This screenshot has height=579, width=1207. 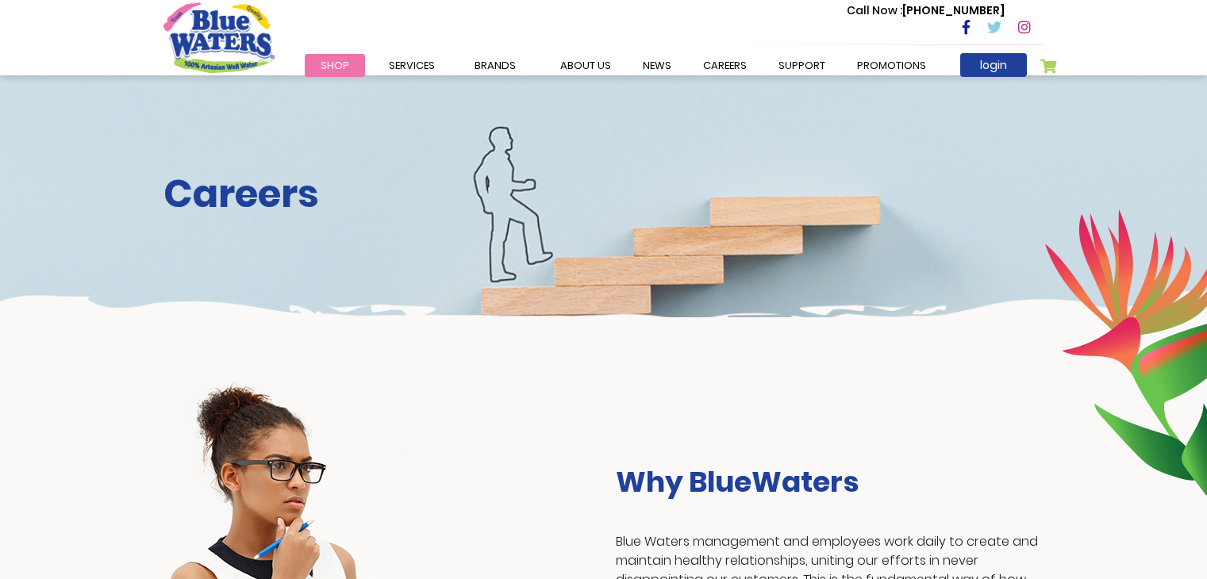 What do you see at coordinates (891, 65) in the screenshot?
I see `a: Promotions` at bounding box center [891, 65].